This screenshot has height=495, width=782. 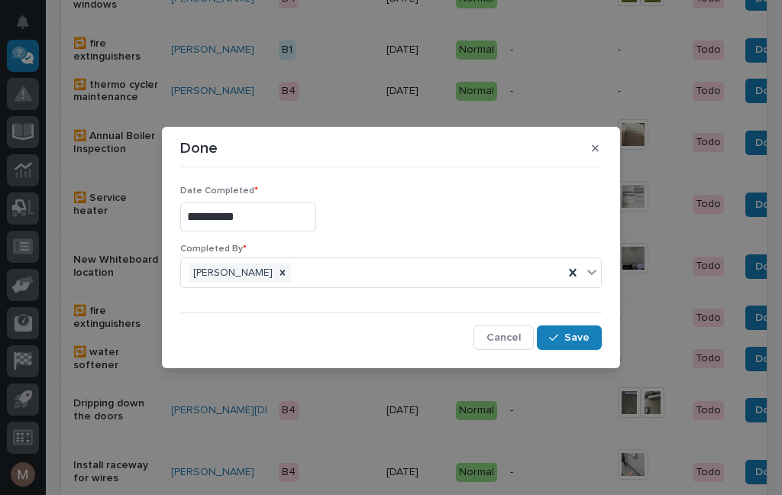 I want to click on button: Cancel, so click(x=503, y=337).